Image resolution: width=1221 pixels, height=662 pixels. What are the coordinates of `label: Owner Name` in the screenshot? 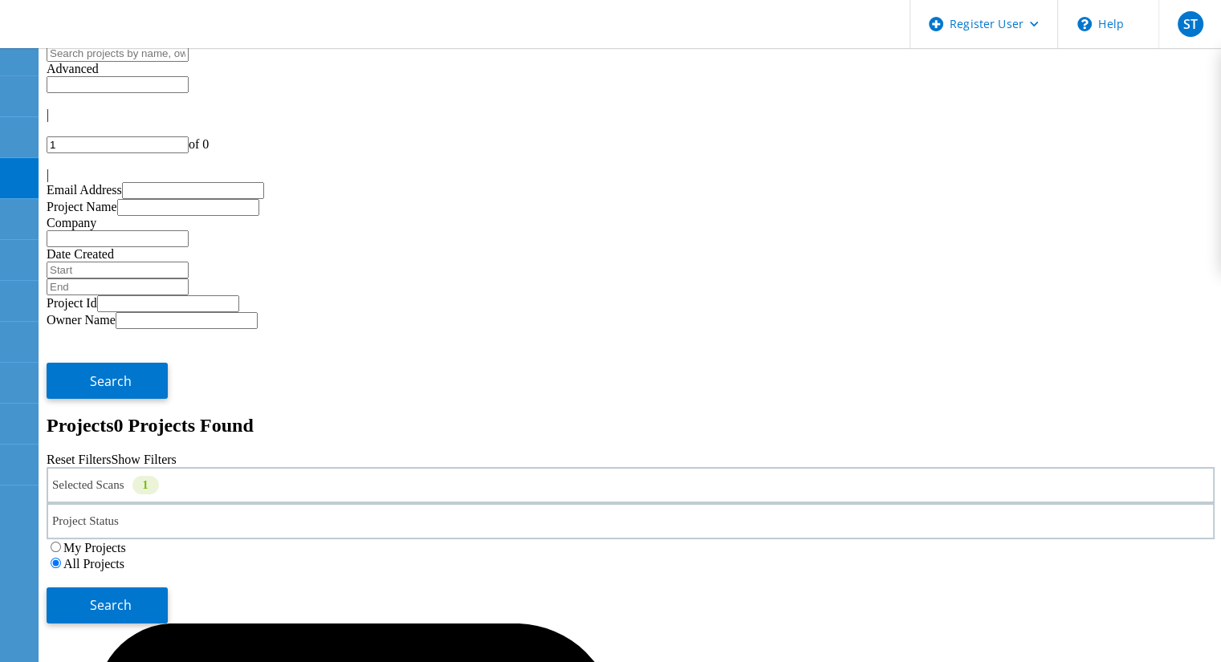 It's located at (81, 320).